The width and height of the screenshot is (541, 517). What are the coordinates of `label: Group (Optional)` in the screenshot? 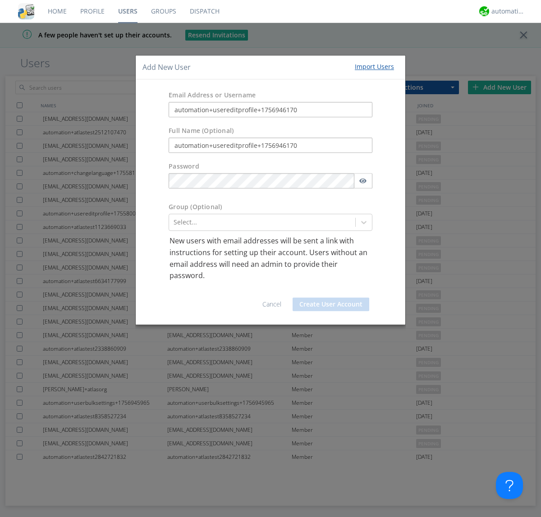 It's located at (195, 207).